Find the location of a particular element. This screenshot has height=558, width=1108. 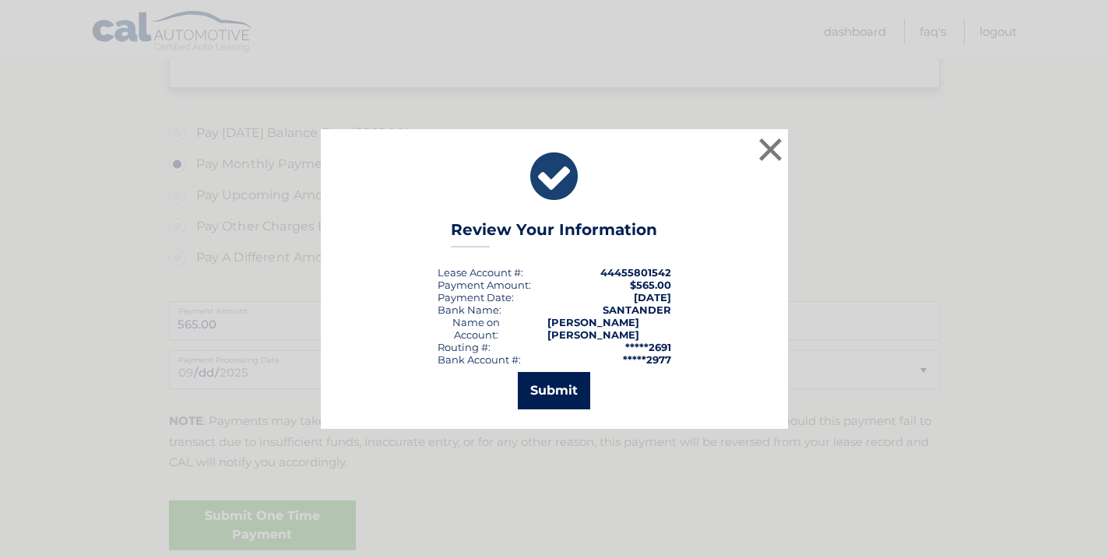

div: Name on Account: is located at coordinates (476, 329).